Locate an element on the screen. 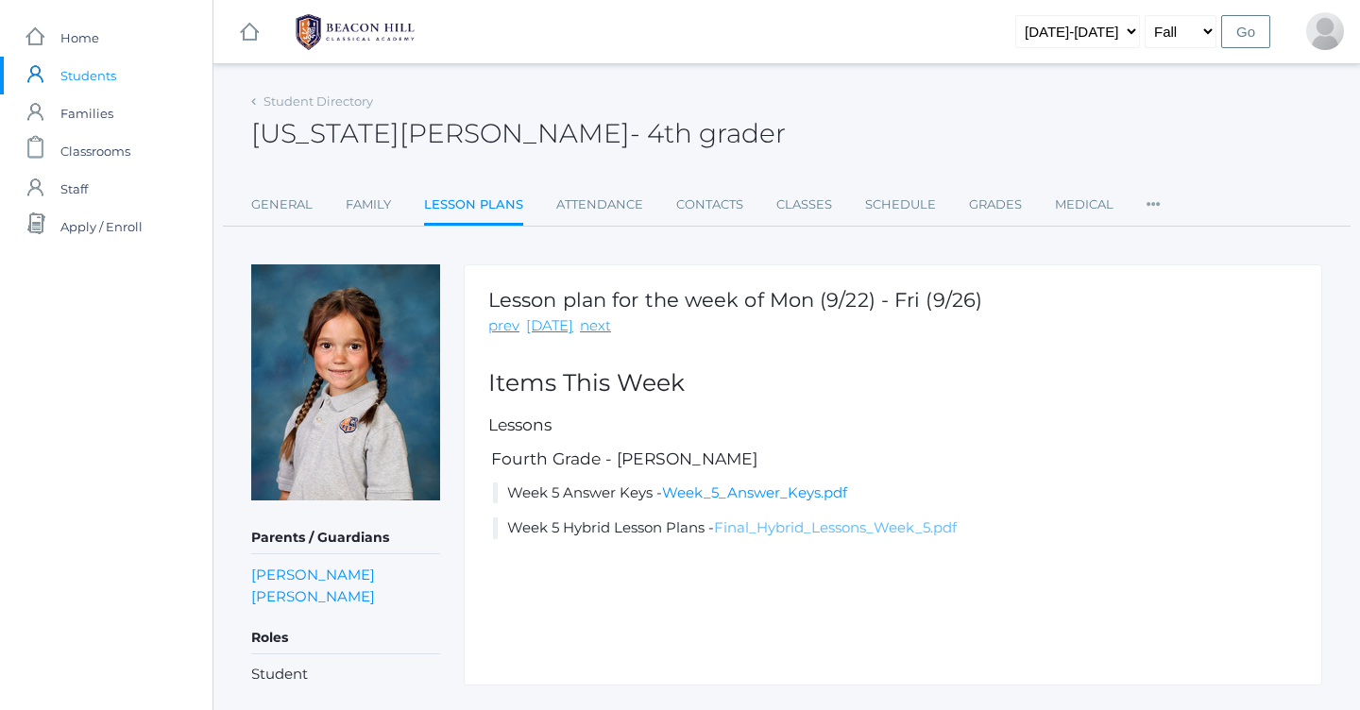 The image size is (1360, 710). span: - 4th grader is located at coordinates (707, 133).